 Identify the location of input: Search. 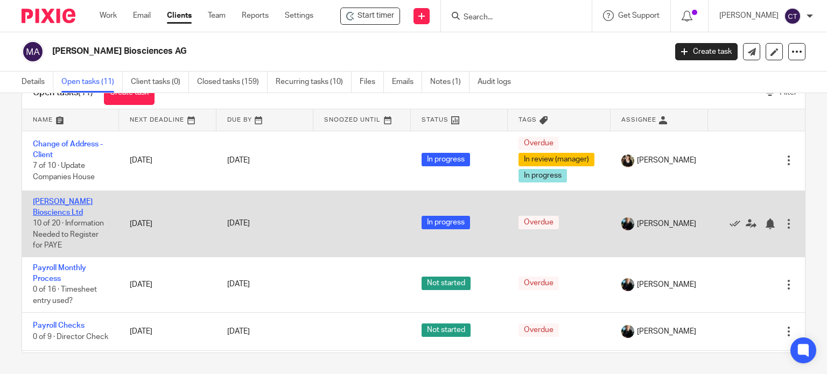
(511, 18).